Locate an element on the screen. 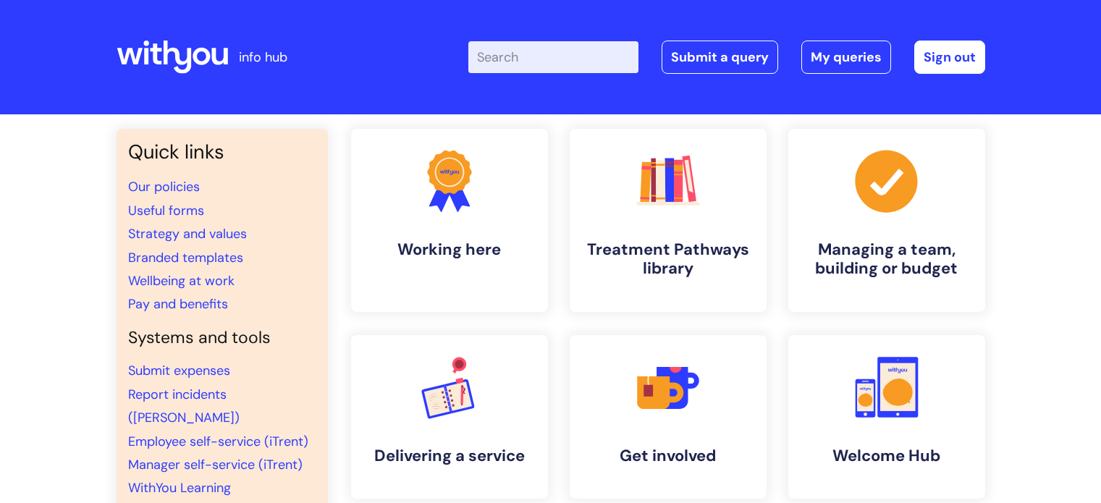 The width and height of the screenshot is (1101, 503). h4: Welcome Hub is located at coordinates (887, 456).